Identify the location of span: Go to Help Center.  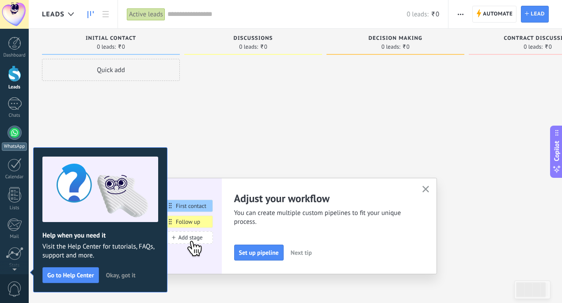
(71, 275).